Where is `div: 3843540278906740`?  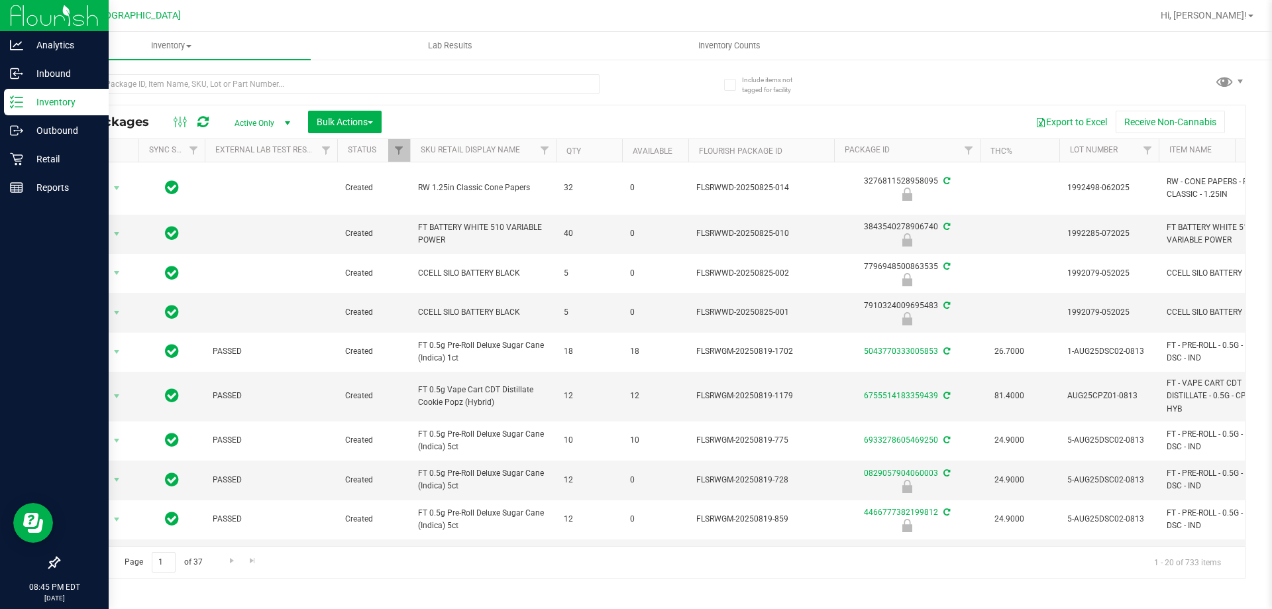 div: 3843540278906740 is located at coordinates (907, 233).